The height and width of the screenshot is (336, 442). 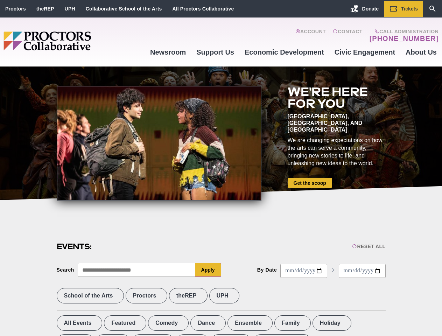 I want to click on span: Donate, so click(x=370, y=9).